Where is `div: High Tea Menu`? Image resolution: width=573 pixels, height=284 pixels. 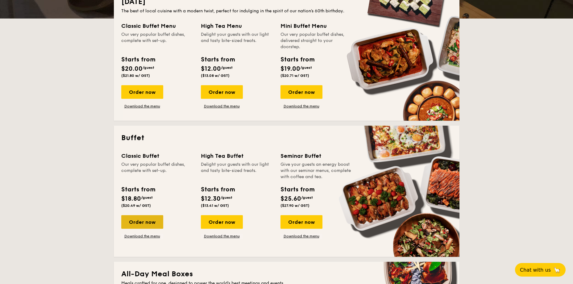 div: High Tea Menu is located at coordinates (237, 26).